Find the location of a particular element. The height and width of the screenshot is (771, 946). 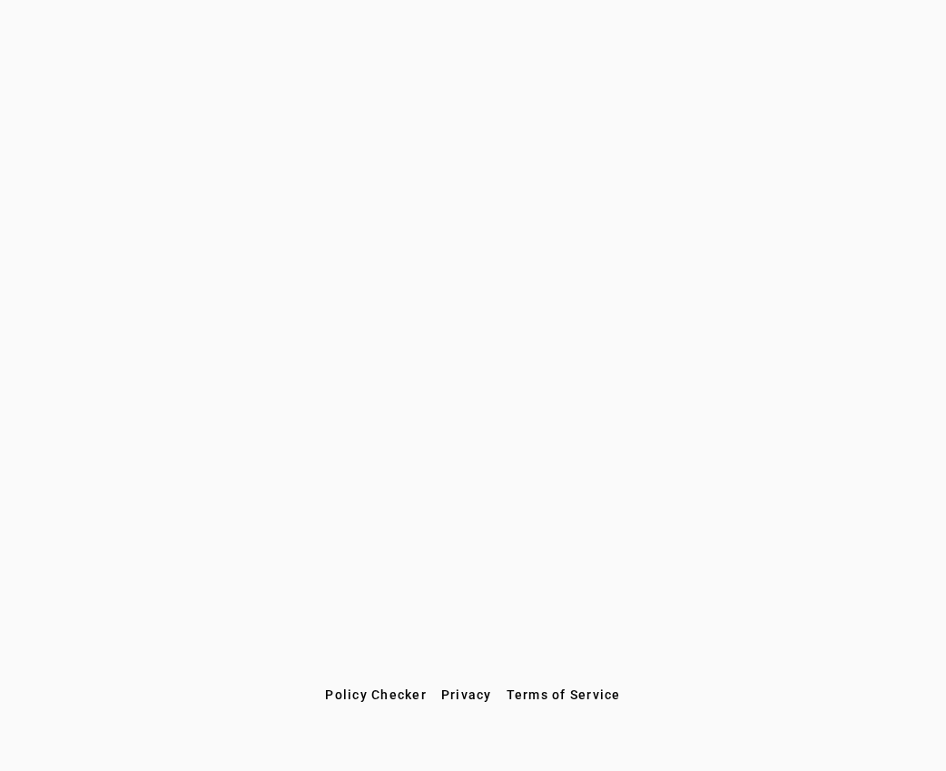

span: Terms of Service is located at coordinates (564, 695).